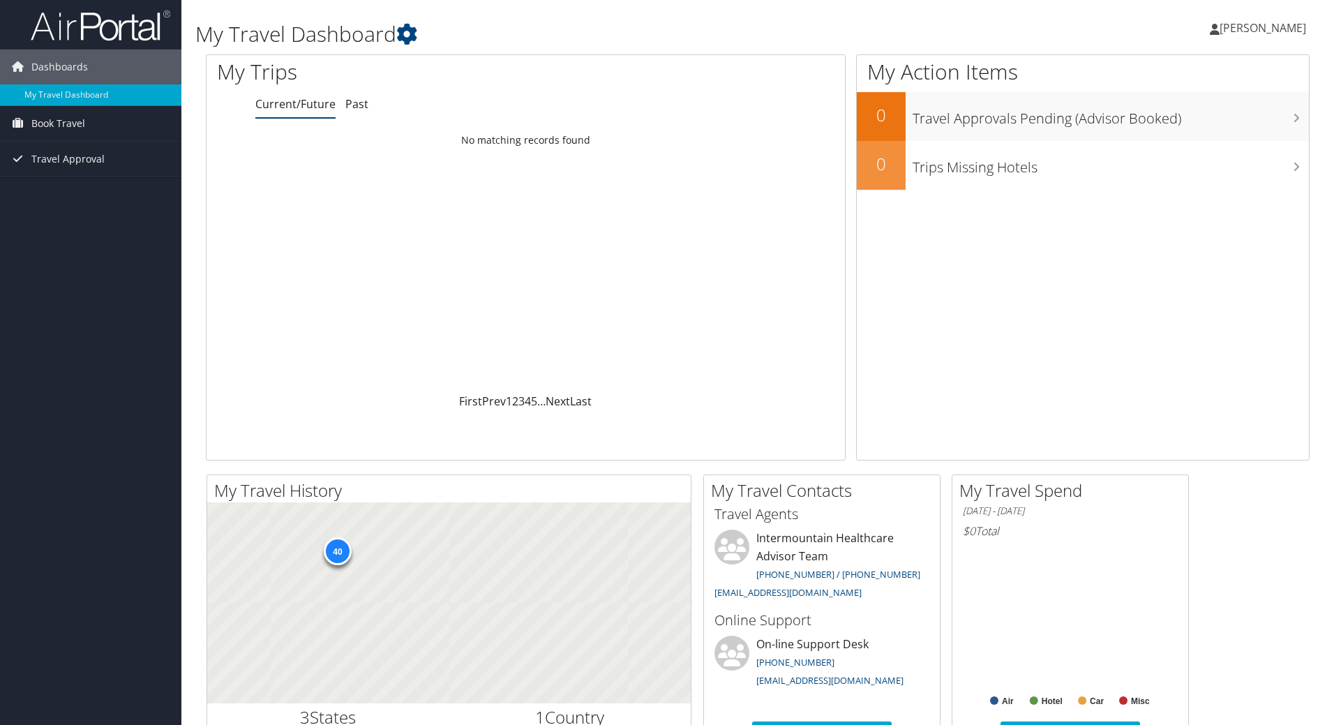 The height and width of the screenshot is (725, 1334). Describe the element at coordinates (470, 401) in the screenshot. I see `a: First` at that location.